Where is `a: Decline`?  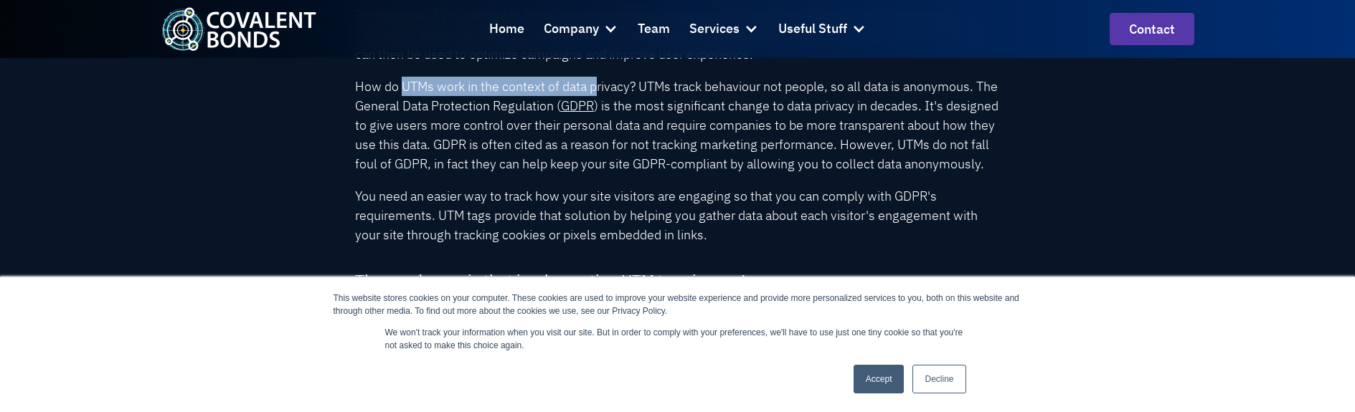 a: Decline is located at coordinates (939, 379).